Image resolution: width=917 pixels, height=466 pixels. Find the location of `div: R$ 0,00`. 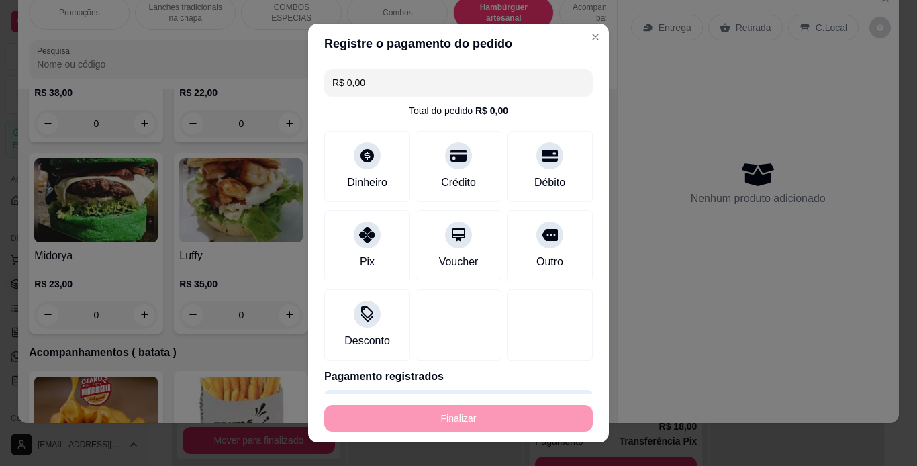

div: R$ 0,00 is located at coordinates (491, 111).